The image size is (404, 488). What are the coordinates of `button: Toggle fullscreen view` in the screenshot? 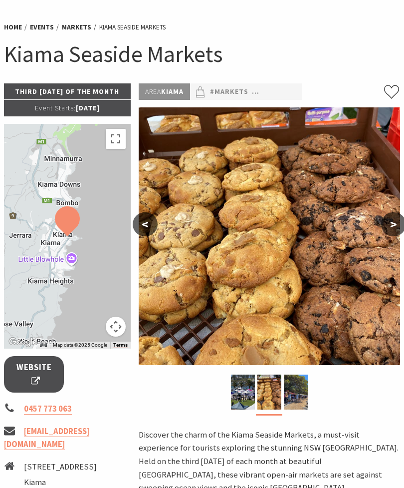 It's located at (116, 139).